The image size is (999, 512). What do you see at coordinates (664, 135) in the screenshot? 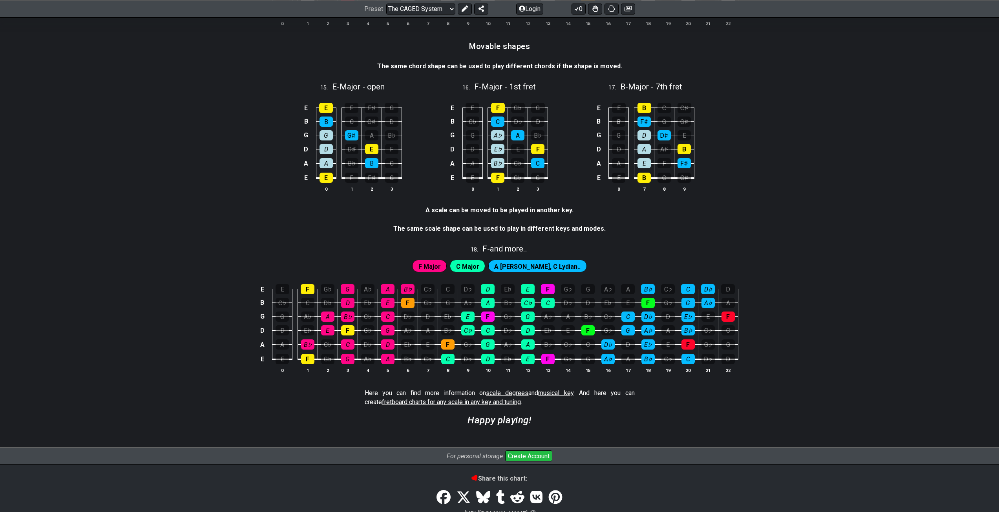
I see `div: D♯` at bounding box center [664, 135].